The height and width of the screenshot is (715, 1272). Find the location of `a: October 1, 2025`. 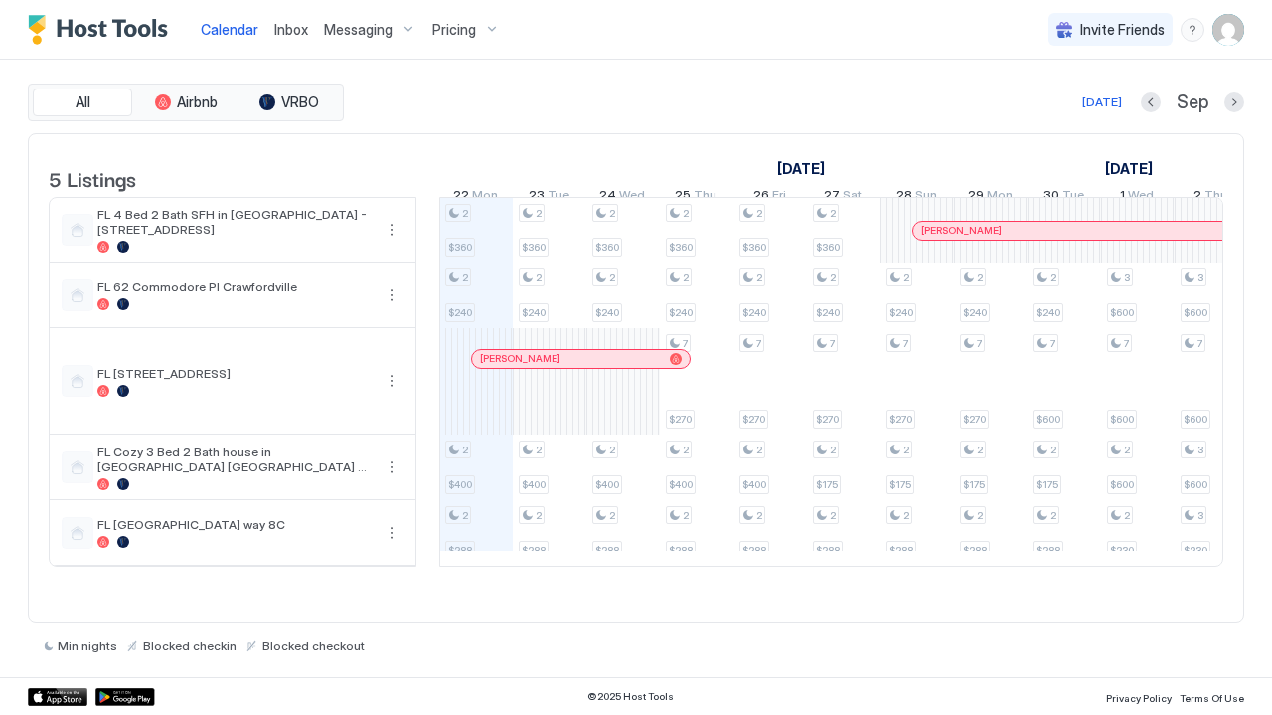

a: October 1, 2025 is located at coordinates (1137, 197).